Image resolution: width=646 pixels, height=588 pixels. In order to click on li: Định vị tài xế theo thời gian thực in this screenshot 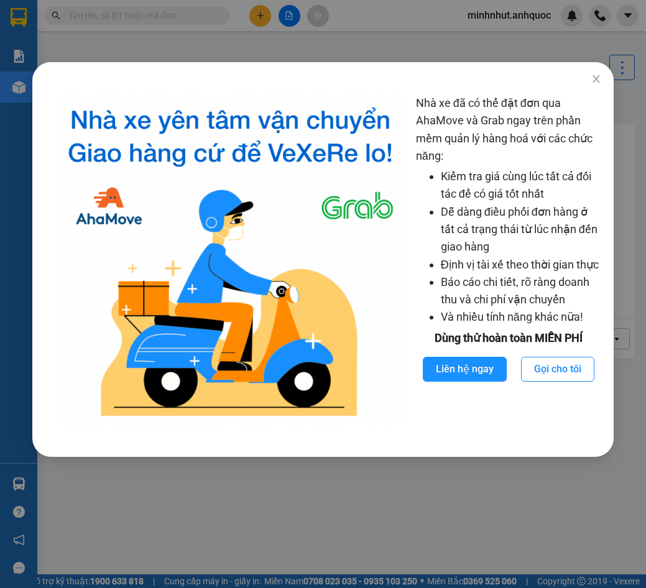, I will do `click(521, 265)`.